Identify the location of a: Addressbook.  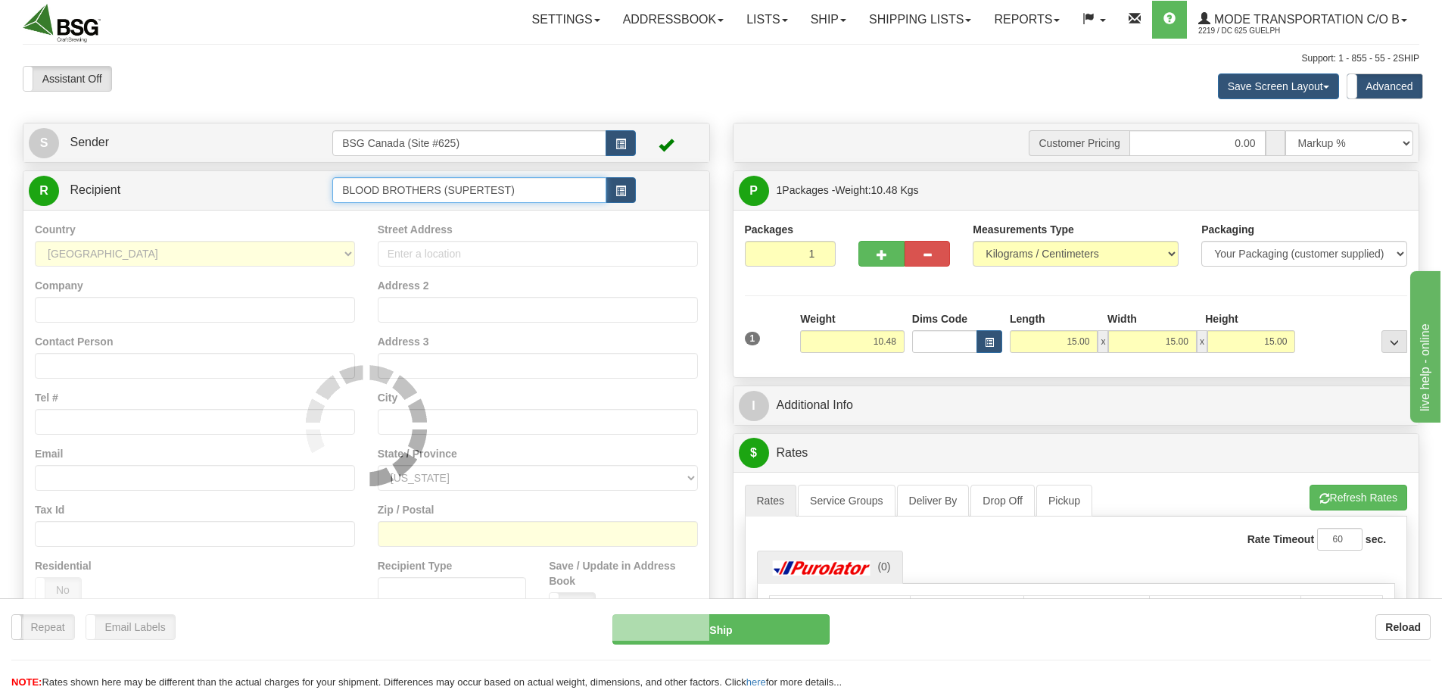
(674, 20).